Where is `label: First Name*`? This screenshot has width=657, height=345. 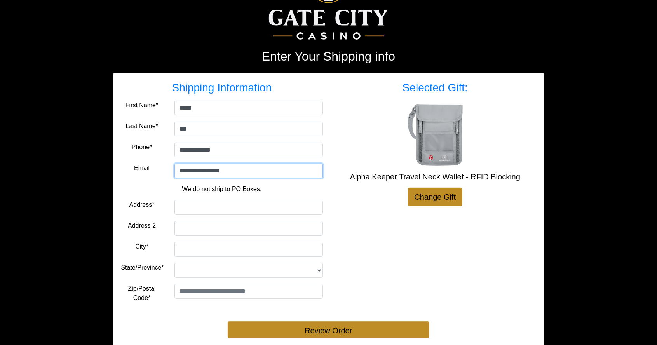 label: First Name* is located at coordinates (142, 105).